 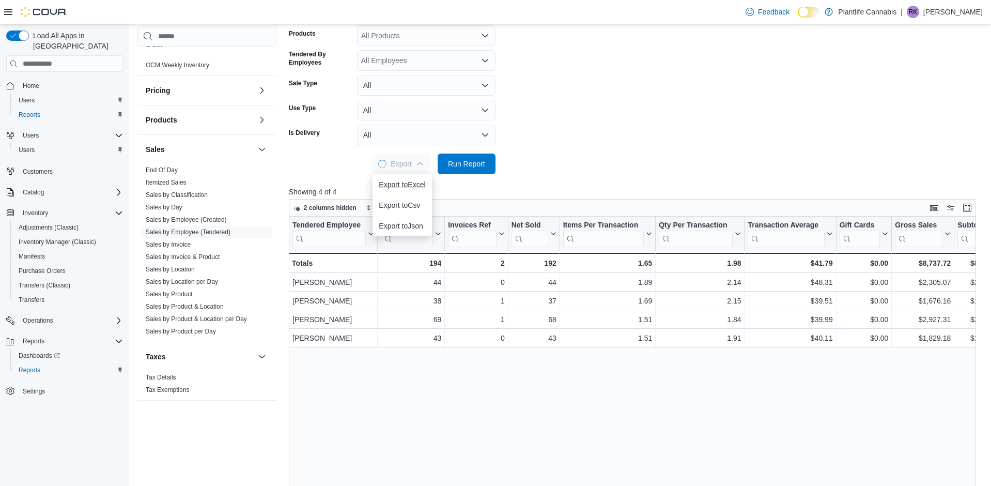 What do you see at coordinates (402, 226) in the screenshot?
I see `span: Export to Json` at bounding box center [402, 226].